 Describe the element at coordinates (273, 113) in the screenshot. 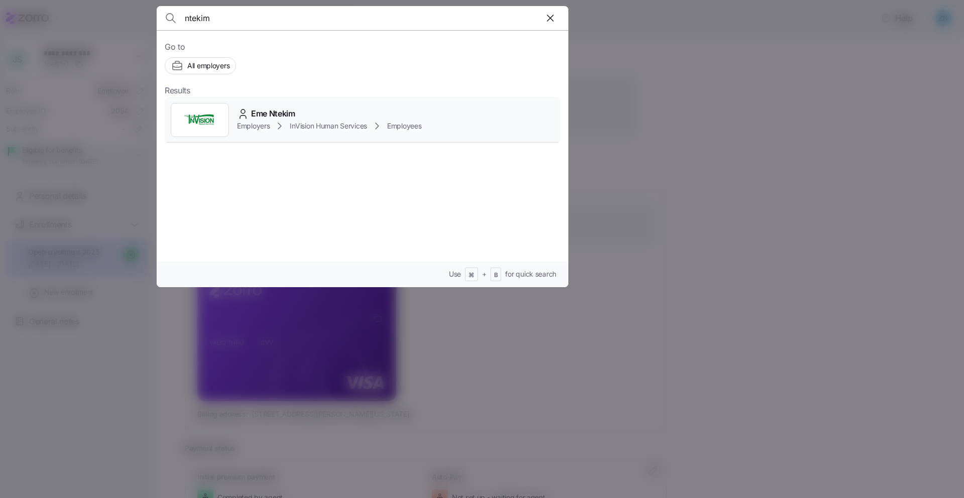

I see `span: Eme Ntekim` at that location.